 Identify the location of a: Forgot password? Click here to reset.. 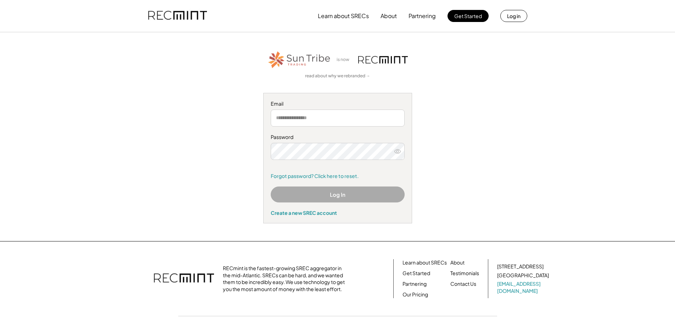
(337, 176).